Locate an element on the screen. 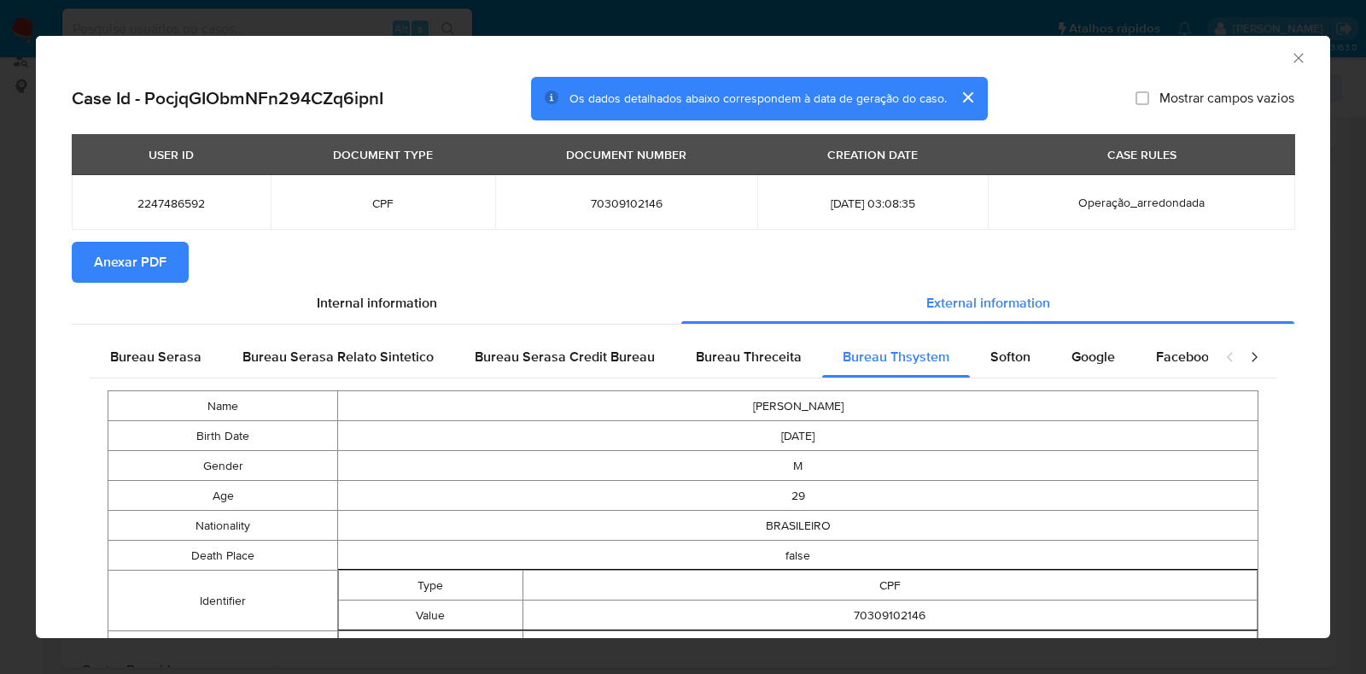 The height and width of the screenshot is (674, 1366). td: Age is located at coordinates (223, 495).